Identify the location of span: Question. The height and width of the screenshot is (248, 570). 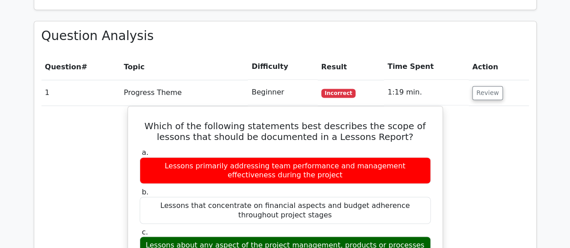
(63, 67).